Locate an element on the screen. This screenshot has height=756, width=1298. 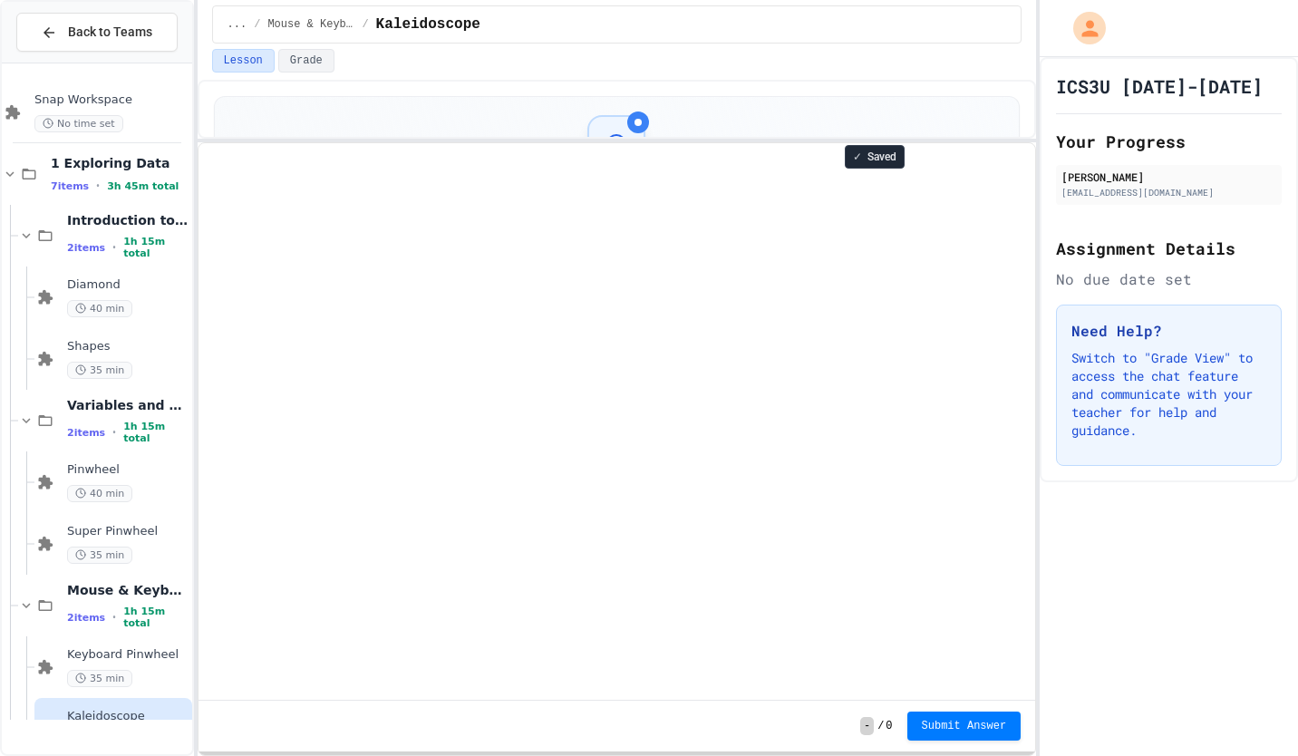
p: Switch to "Grade View" to access the chat feature and communicate with your teacher for help and ... is located at coordinates (1168, 394).